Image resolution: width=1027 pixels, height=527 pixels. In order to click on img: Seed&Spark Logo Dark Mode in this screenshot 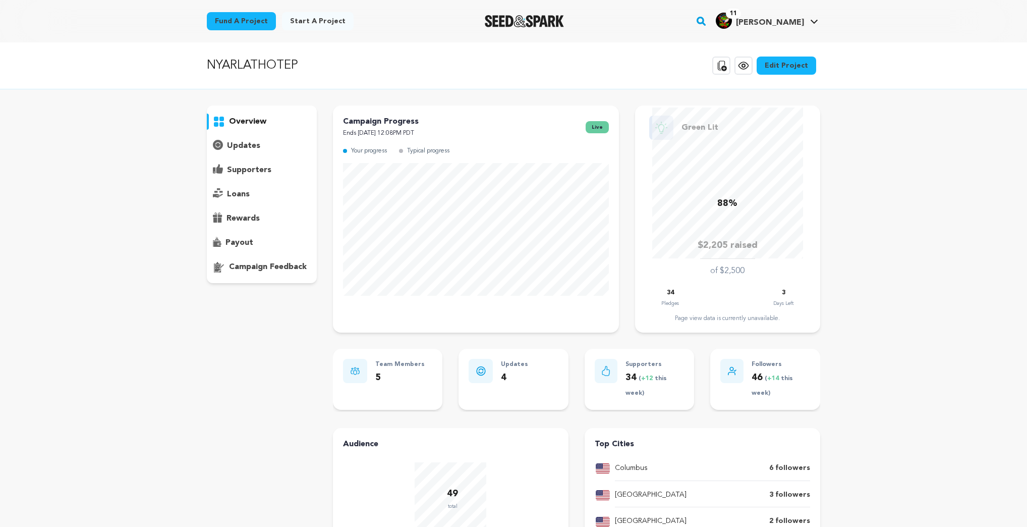, I will do `click(524, 21)`.